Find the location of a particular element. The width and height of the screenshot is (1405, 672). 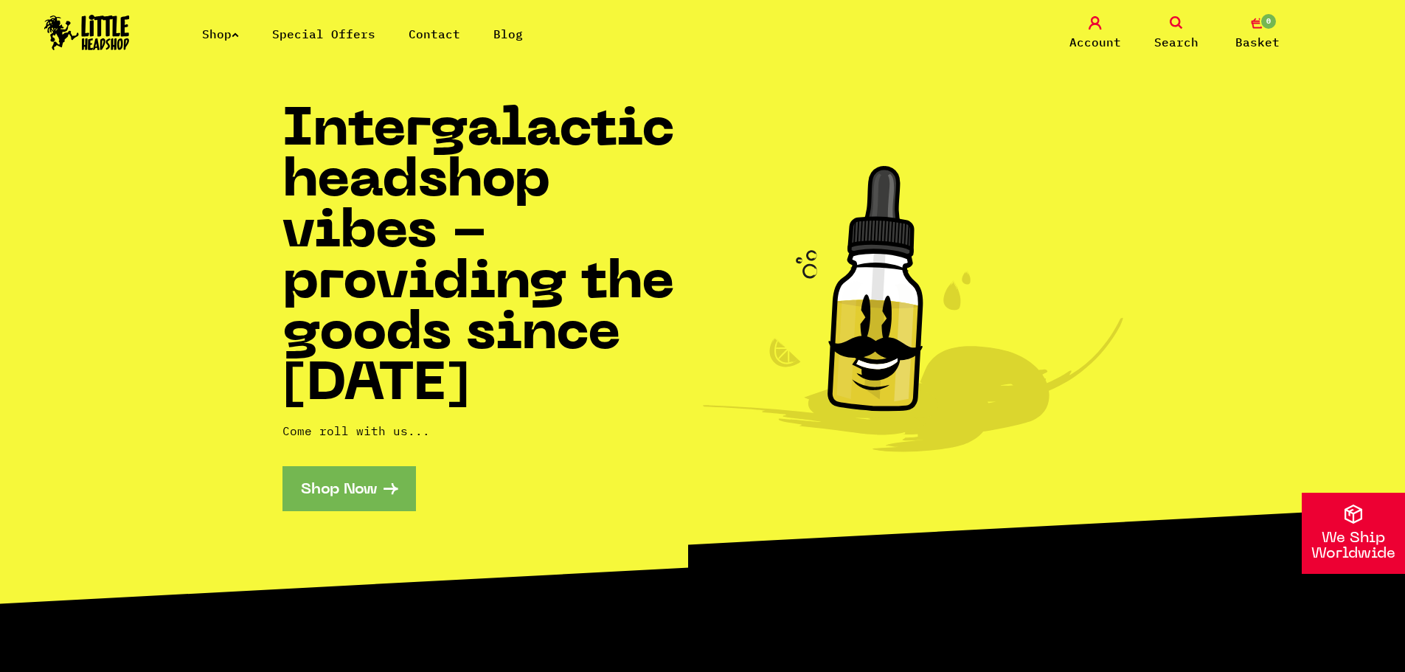

a: Search is located at coordinates (1176, 33).